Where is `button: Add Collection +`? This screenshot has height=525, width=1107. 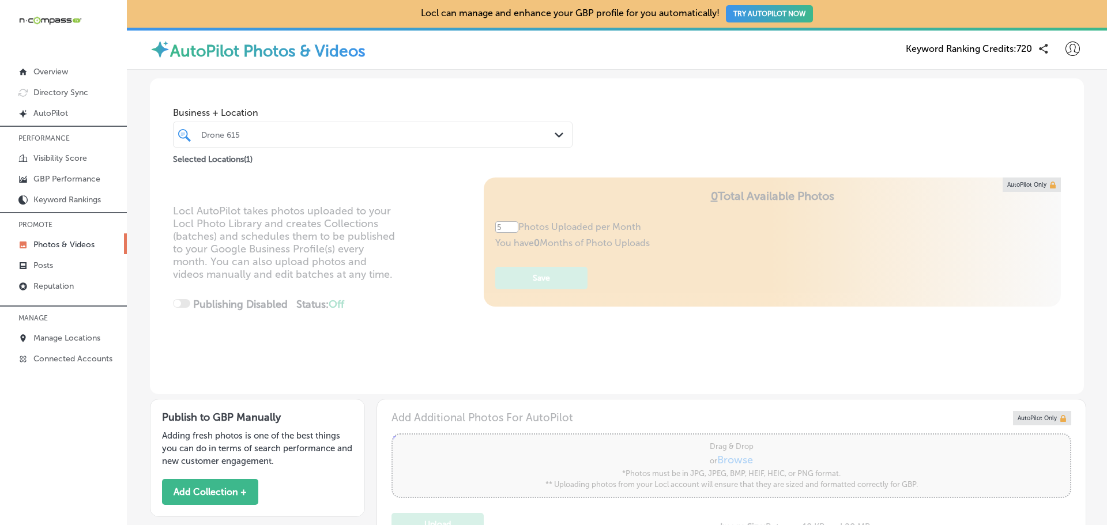 button: Add Collection + is located at coordinates (210, 492).